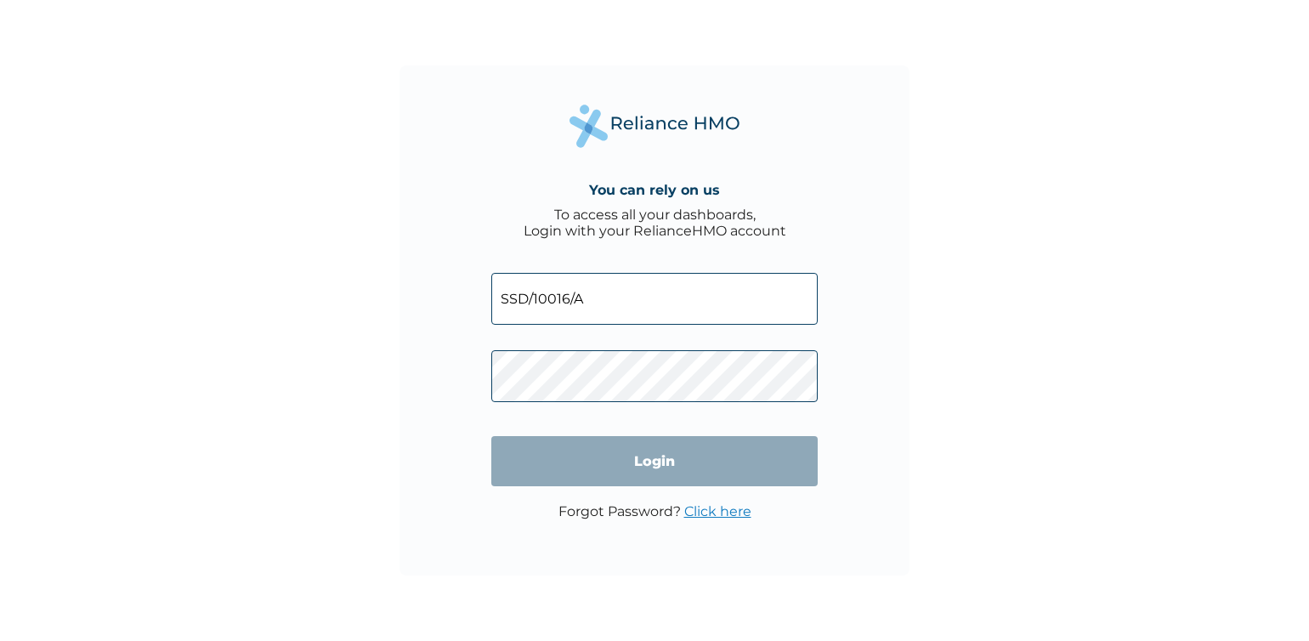  Describe the element at coordinates (654, 190) in the screenshot. I see `h4: You can rely on us` at that location.